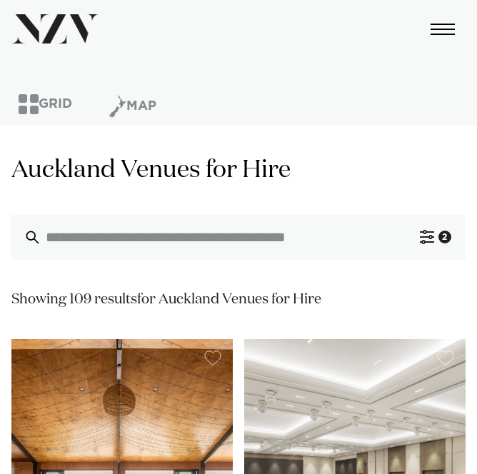 The width and height of the screenshot is (477, 474). Describe the element at coordinates (45, 109) in the screenshot. I see `button: Grid` at that location.